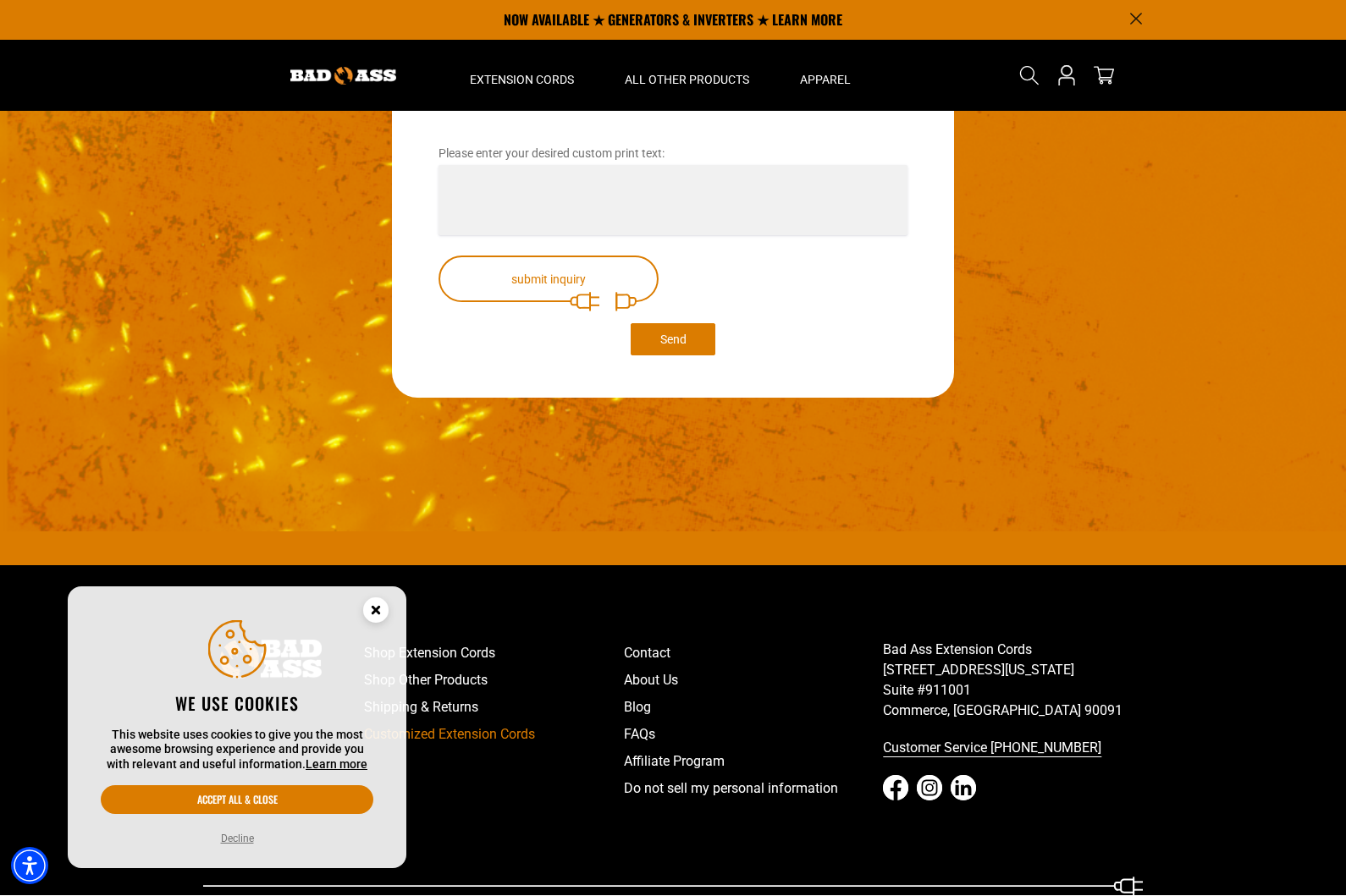  What do you see at coordinates (521, 77) in the screenshot?
I see `summary: Extension Cords` at bounding box center [521, 77].